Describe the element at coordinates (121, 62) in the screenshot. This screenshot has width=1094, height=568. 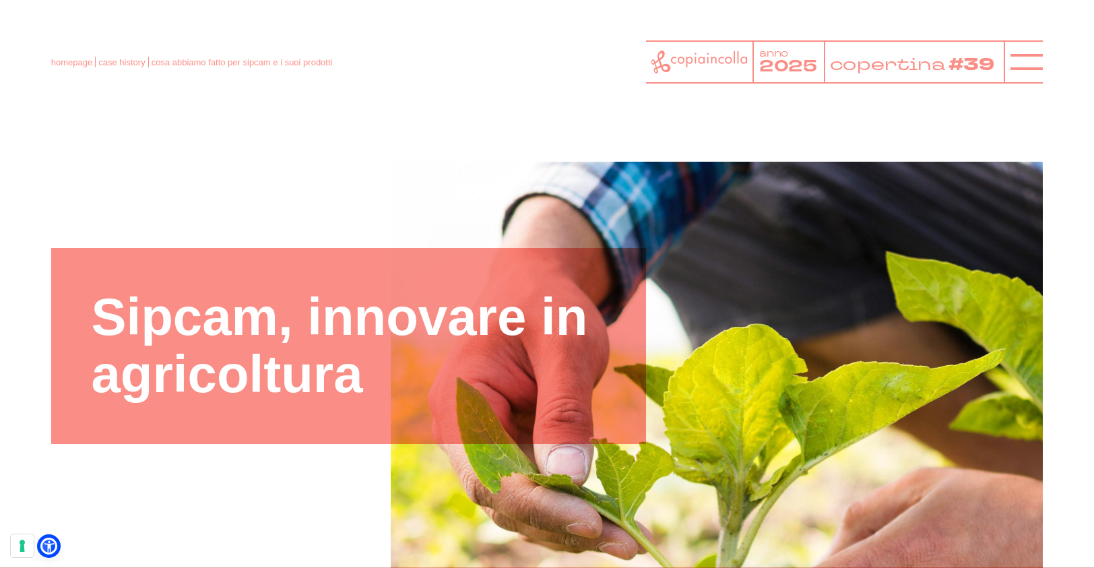
I see `a: case history` at that location.